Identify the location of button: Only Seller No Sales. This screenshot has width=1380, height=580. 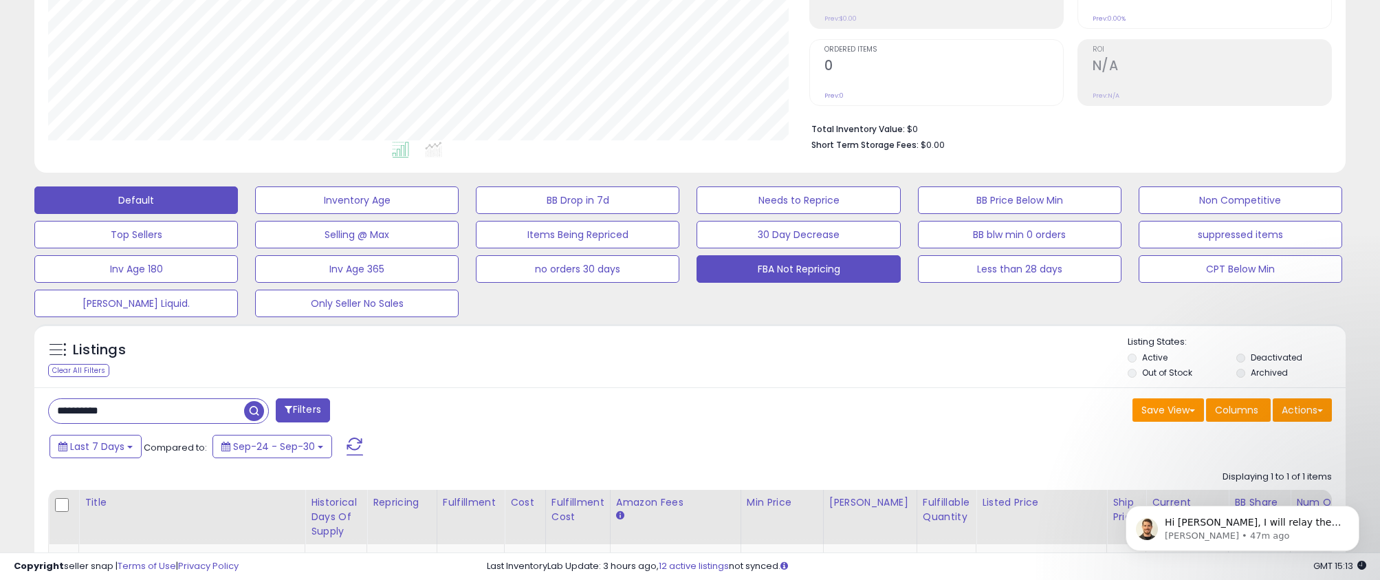
(357, 303).